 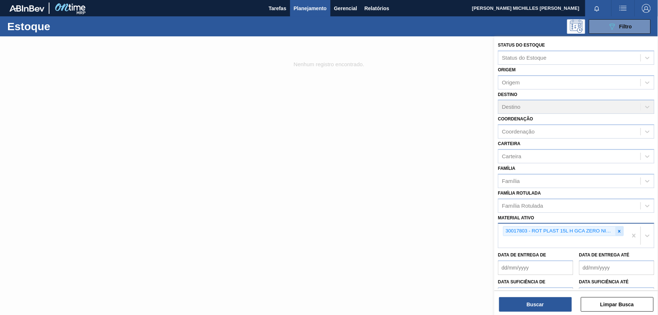 I want to click on label: Status do Estoque, so click(x=521, y=45).